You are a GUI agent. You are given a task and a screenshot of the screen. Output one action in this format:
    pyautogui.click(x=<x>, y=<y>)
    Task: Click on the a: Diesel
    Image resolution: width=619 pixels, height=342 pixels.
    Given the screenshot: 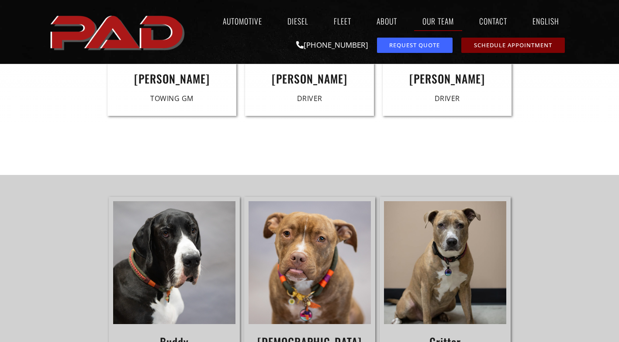 What is the action you would take?
    pyautogui.click(x=298, y=21)
    